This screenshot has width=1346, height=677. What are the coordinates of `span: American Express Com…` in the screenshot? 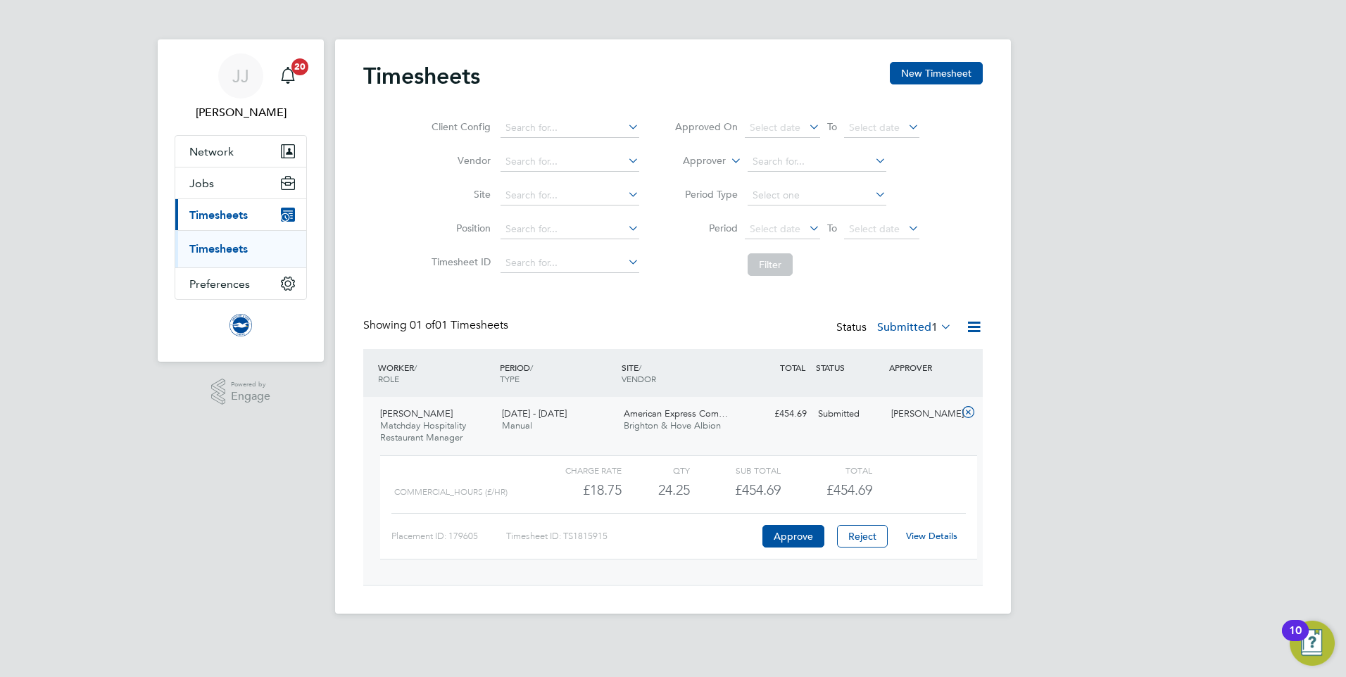 It's located at (676, 413).